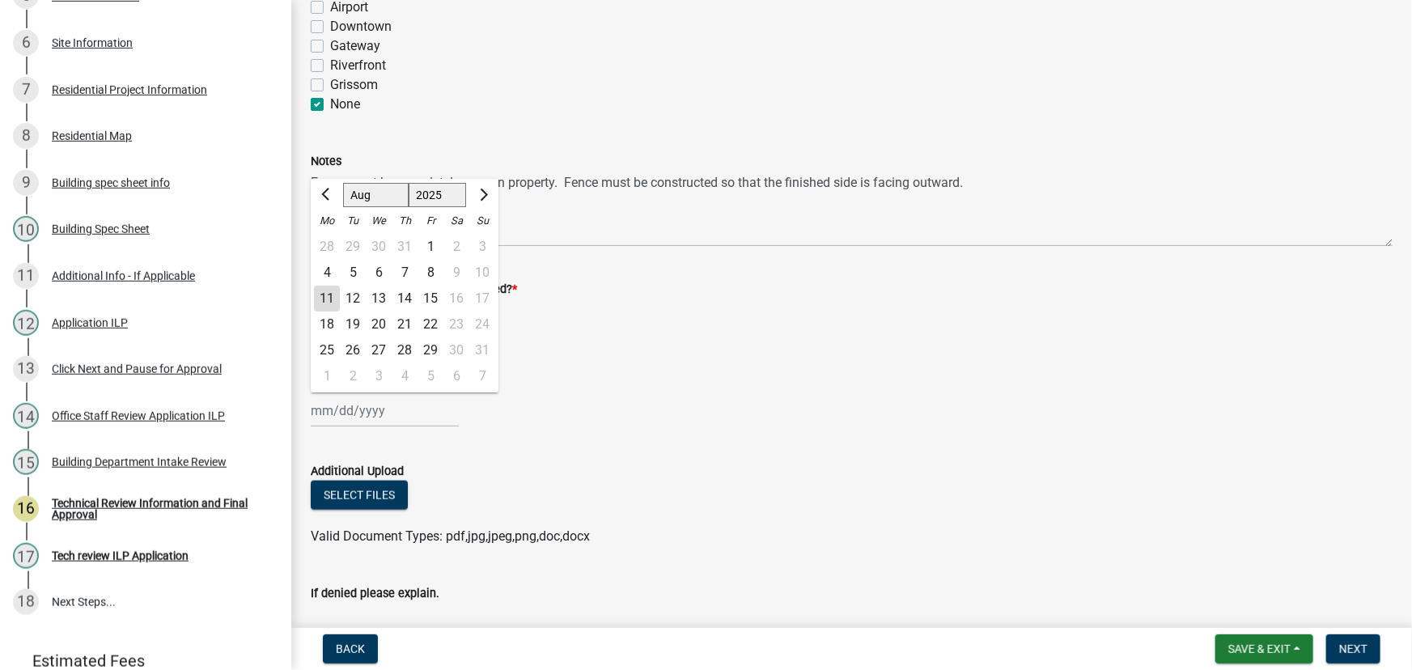 This screenshot has width=1412, height=670. What do you see at coordinates (450, 536) in the screenshot?
I see `span: Valid Document Types: pdf,jpg,jpeg,png,doc,docx` at bounding box center [450, 536].